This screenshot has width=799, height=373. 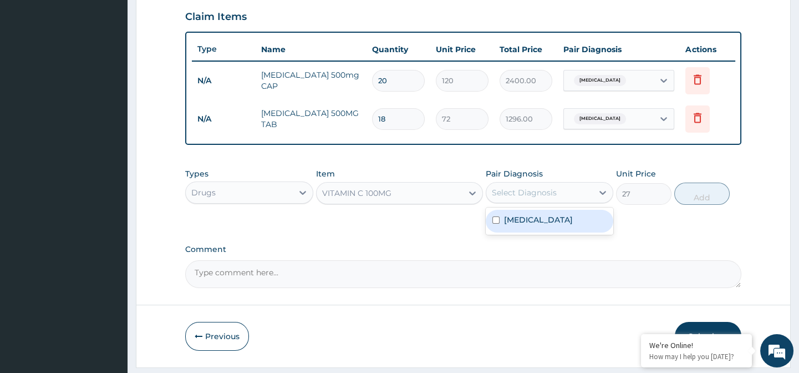 What do you see at coordinates (216, 17) in the screenshot?
I see `h3: Claim Items` at bounding box center [216, 17].